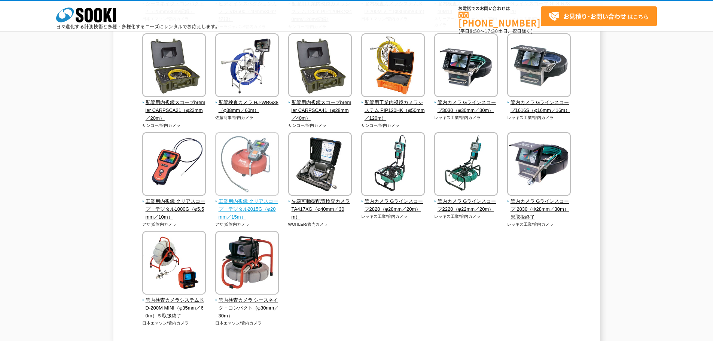 The image size is (713, 341). Describe the element at coordinates (466, 107) in the screenshot. I see `span: 管内カメラ Gラインスコープ3030（φ30mm／30m）` at that location.